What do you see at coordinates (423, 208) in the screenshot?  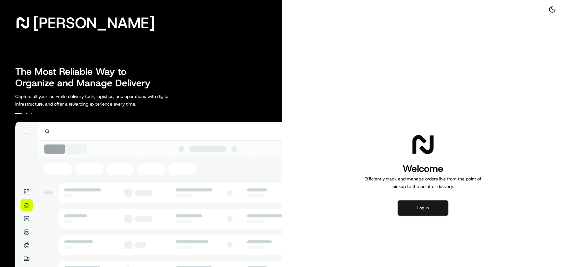 I see `button: Log in` at bounding box center [423, 208].